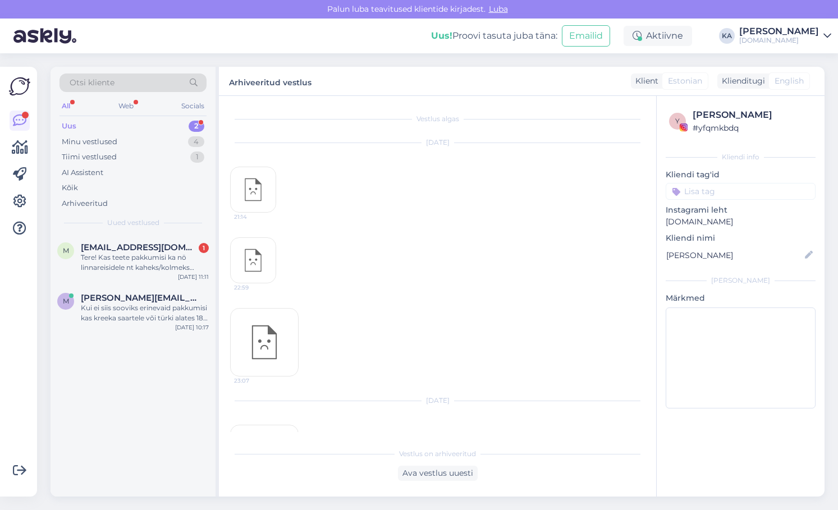 This screenshot has width=838, height=510. Describe the element at coordinates (741, 81) in the screenshot. I see `div: Klienditugi` at that location.